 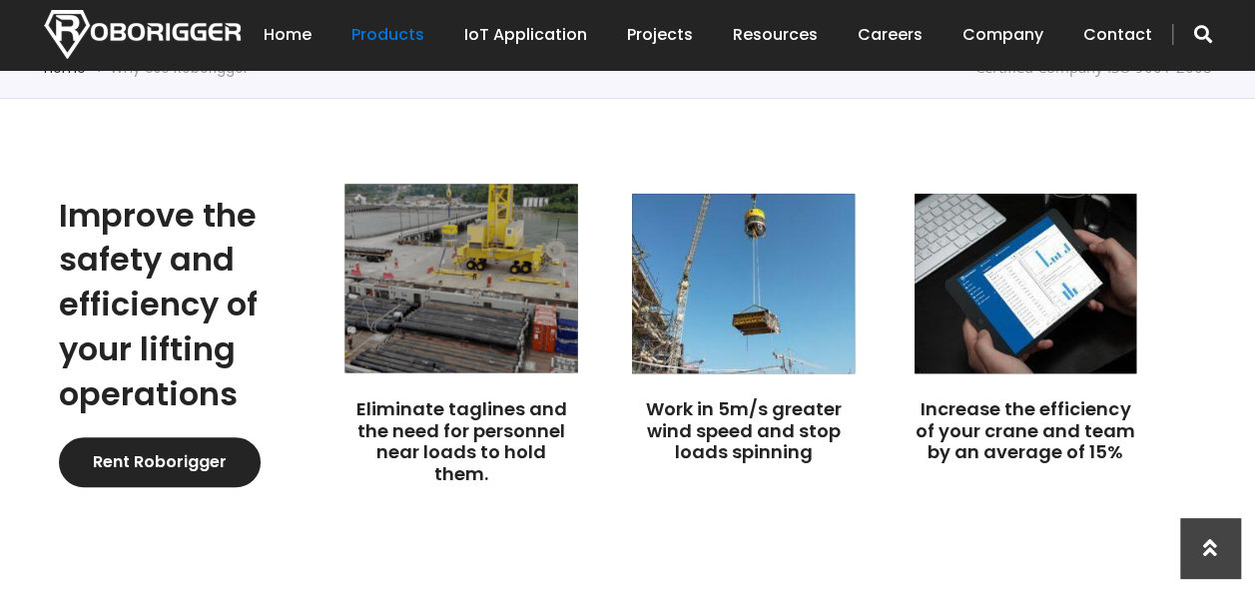 What do you see at coordinates (142, 34) in the screenshot?
I see `img: Nortech` at bounding box center [142, 34].